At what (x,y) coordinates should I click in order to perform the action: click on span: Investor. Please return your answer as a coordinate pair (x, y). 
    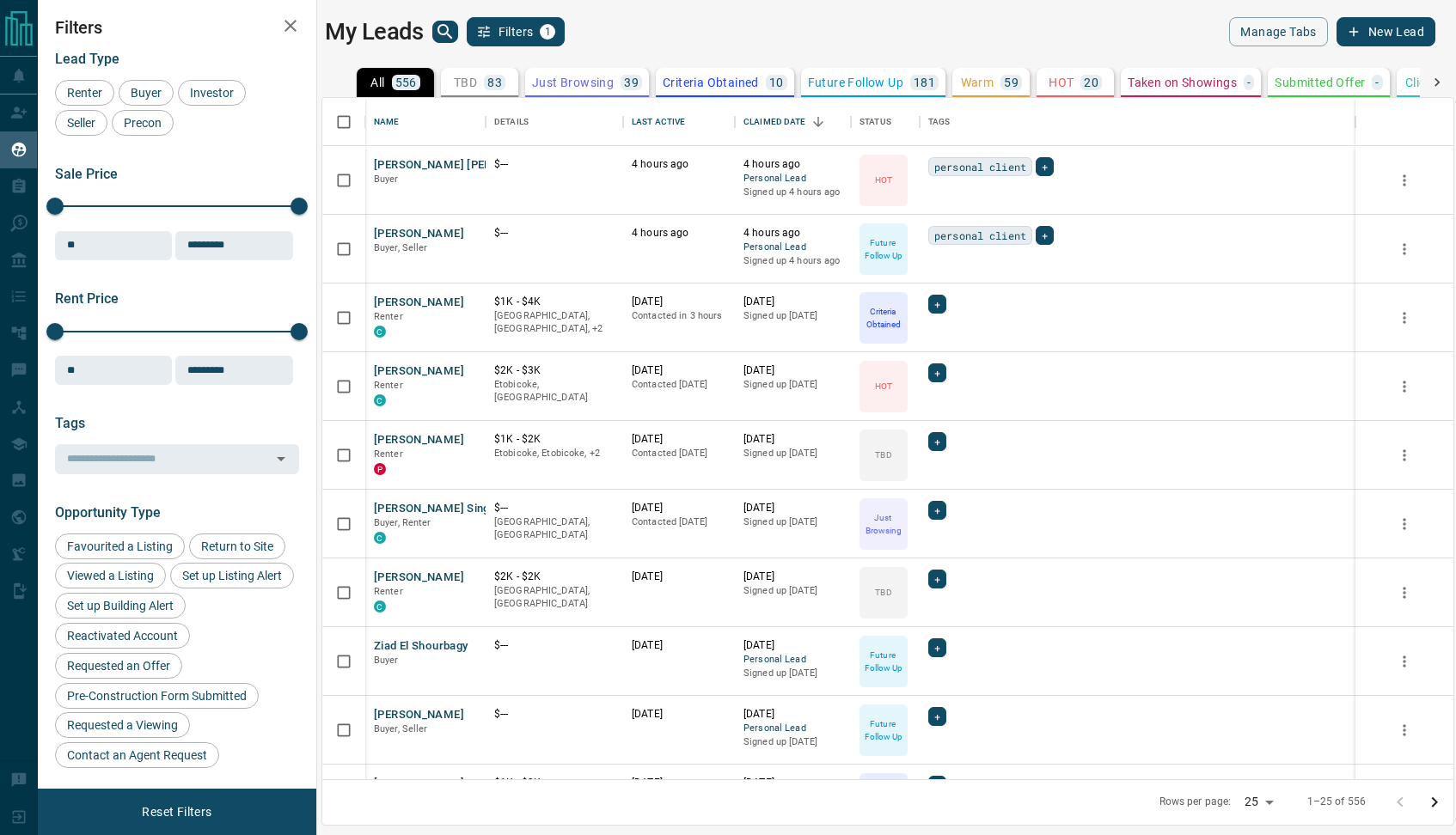
    Looking at the image, I should click on (212, 93).